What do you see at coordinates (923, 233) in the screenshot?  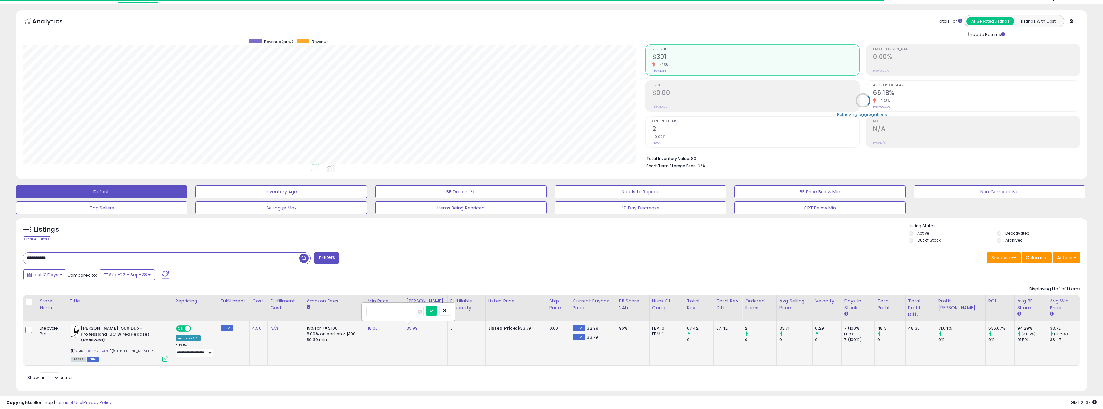 I see `label: Active` at bounding box center [923, 233].